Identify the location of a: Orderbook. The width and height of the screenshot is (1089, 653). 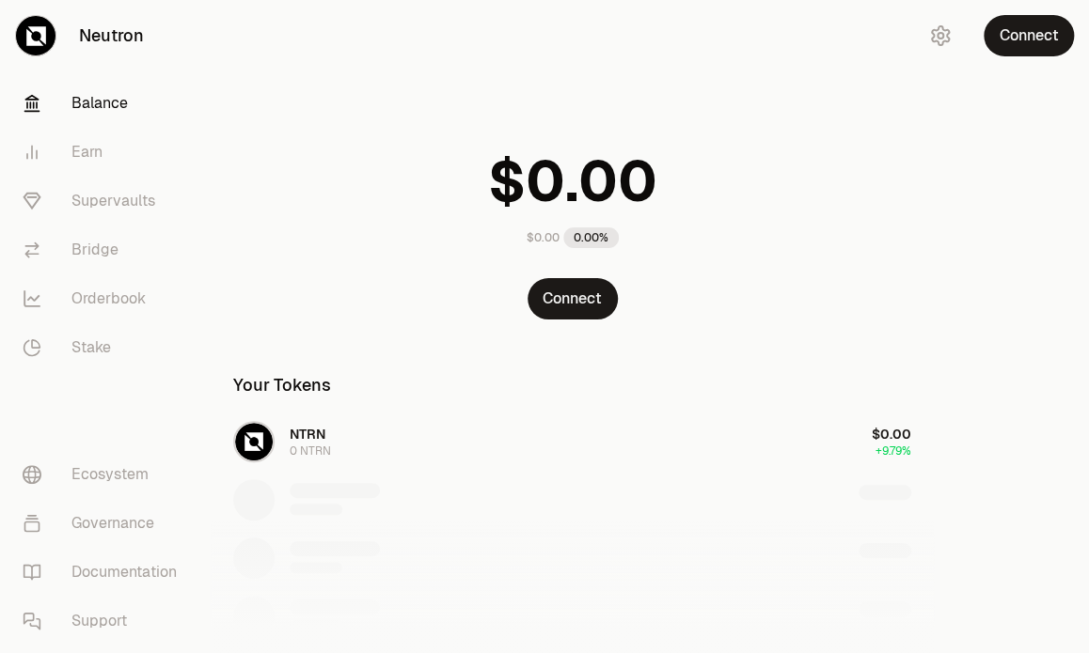
(105, 299).